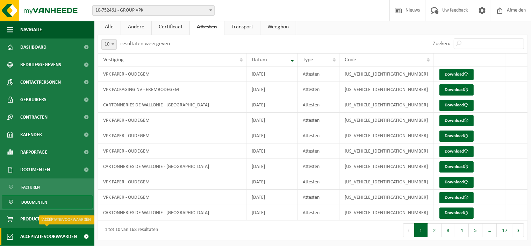 The height and width of the screenshot is (246, 531). What do you see at coordinates (207, 27) in the screenshot?
I see `a: Attesten` at bounding box center [207, 27].